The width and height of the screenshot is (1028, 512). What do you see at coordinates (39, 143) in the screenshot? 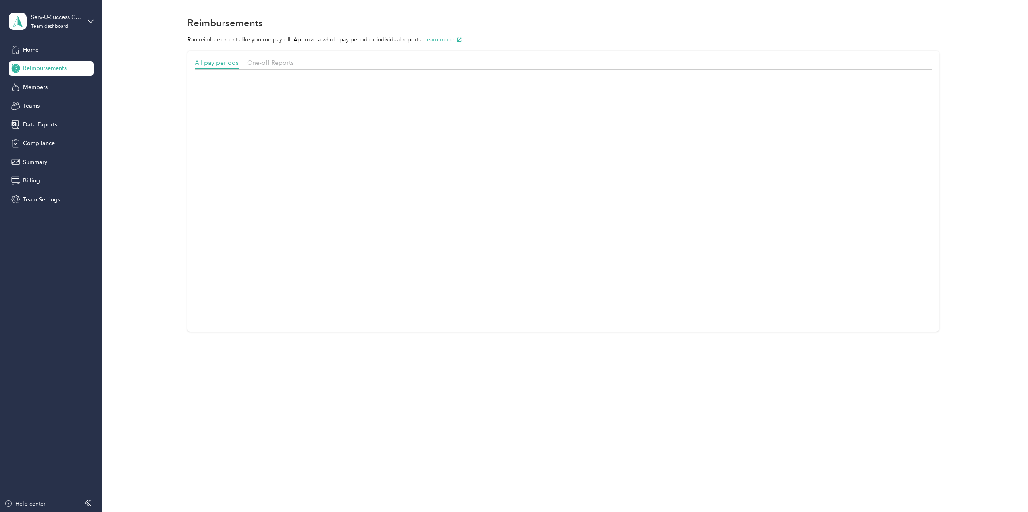
I see `span: Compliance` at bounding box center [39, 143].